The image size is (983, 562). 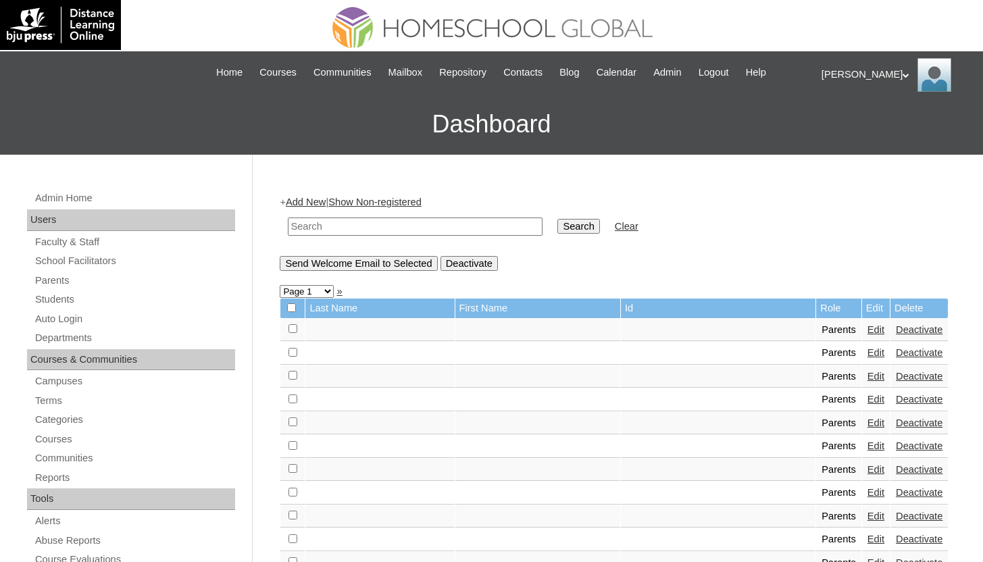 What do you see at coordinates (616, 72) in the screenshot?
I see `a: Calendar` at bounding box center [616, 72].